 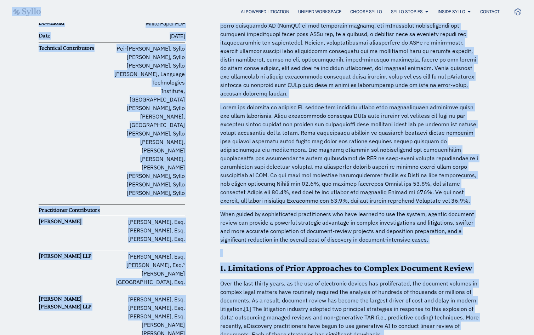 I want to click on span: Unified Workspace, so click(x=319, y=12).